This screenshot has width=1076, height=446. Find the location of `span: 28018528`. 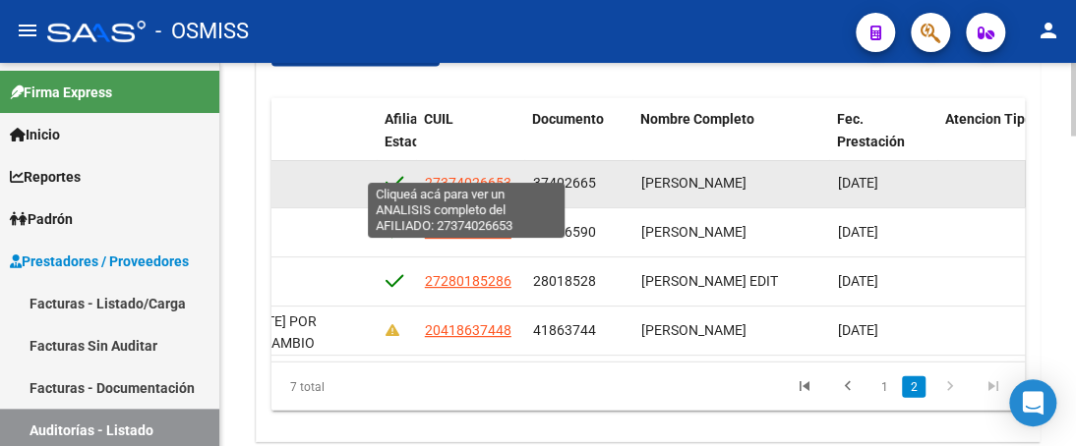

span: 28018528 is located at coordinates (564, 281).